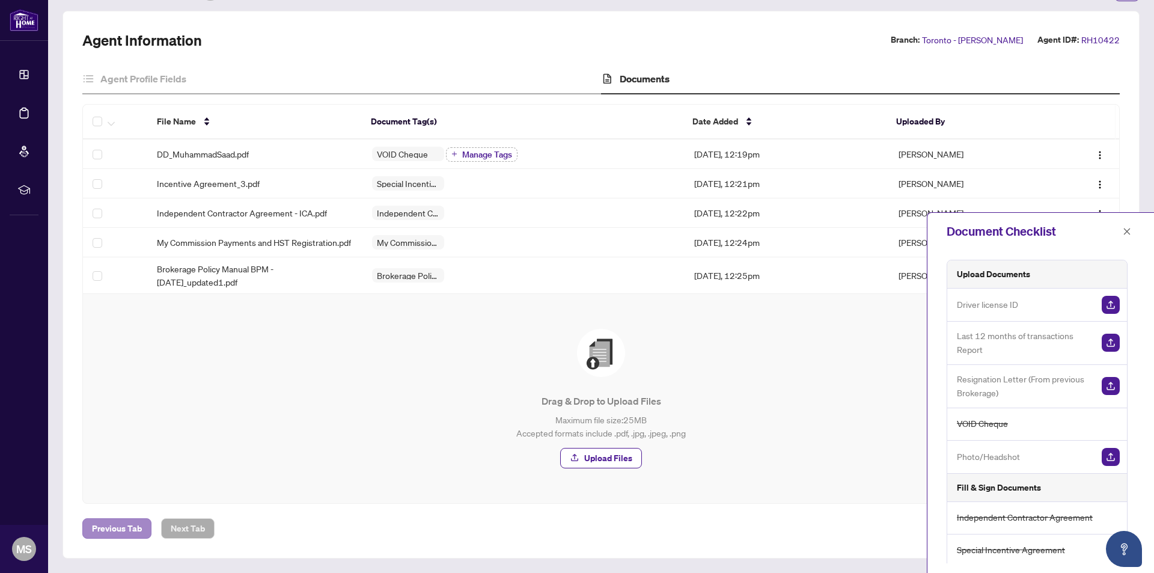 Image resolution: width=1154 pixels, height=573 pixels. What do you see at coordinates (1058, 40) in the screenshot?
I see `label: Agent ID#:` at bounding box center [1058, 40].